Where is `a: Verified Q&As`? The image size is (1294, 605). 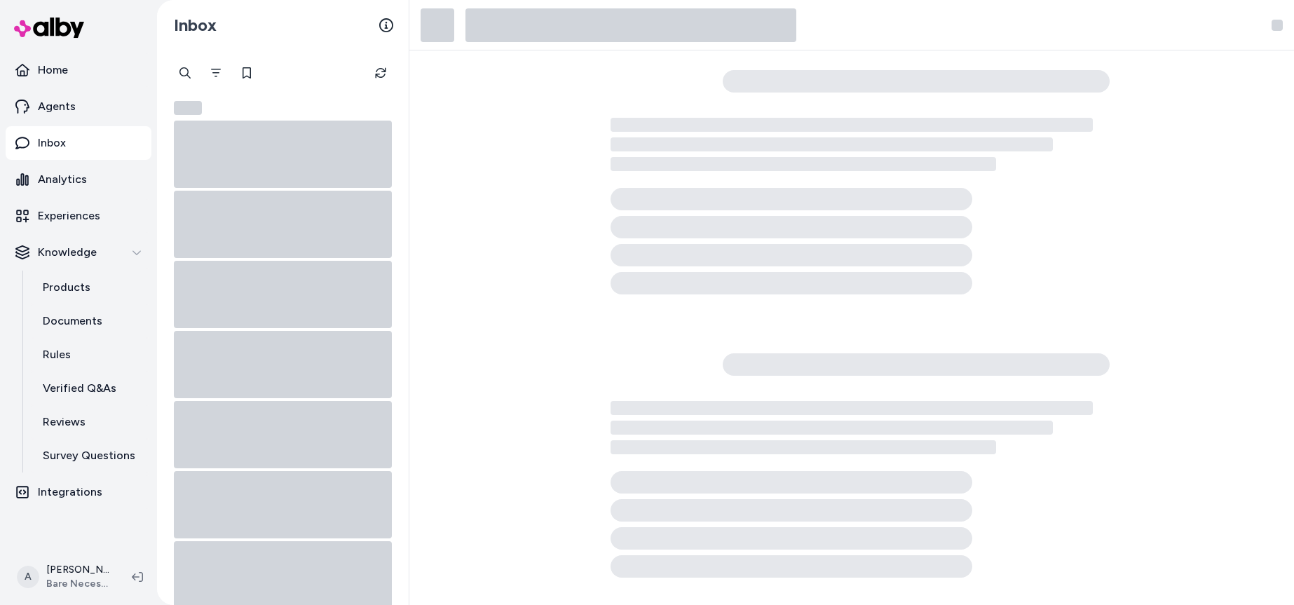
a: Verified Q&As is located at coordinates (90, 388).